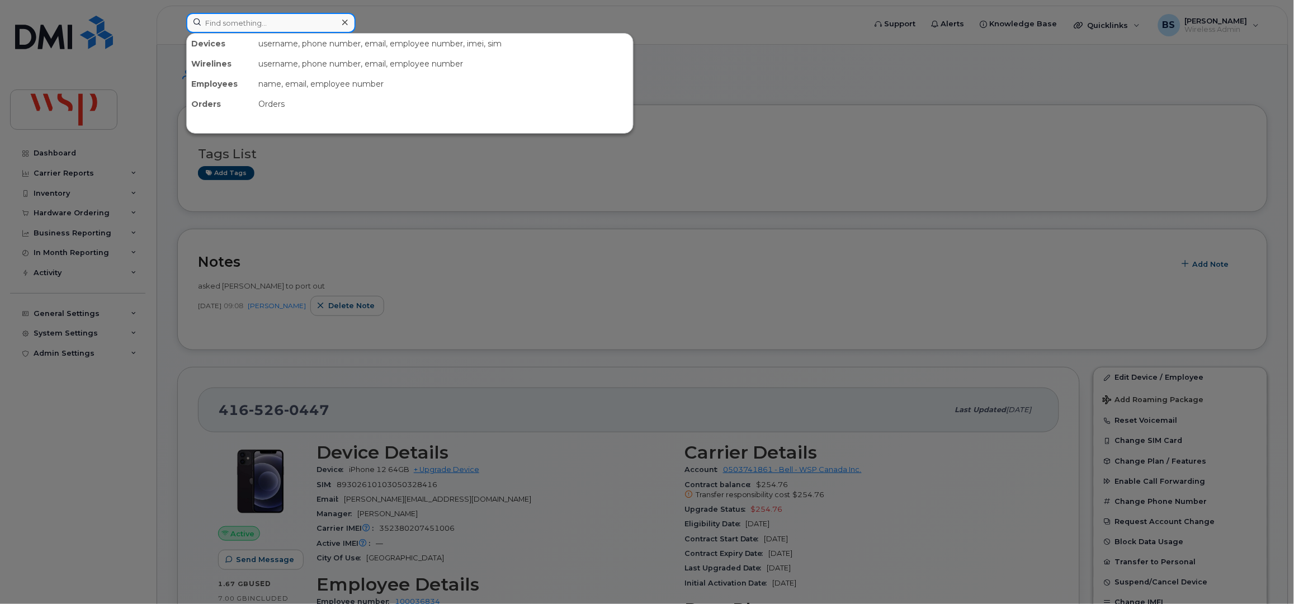  What do you see at coordinates (220, 44) in the screenshot?
I see `div: Devices` at bounding box center [220, 44].